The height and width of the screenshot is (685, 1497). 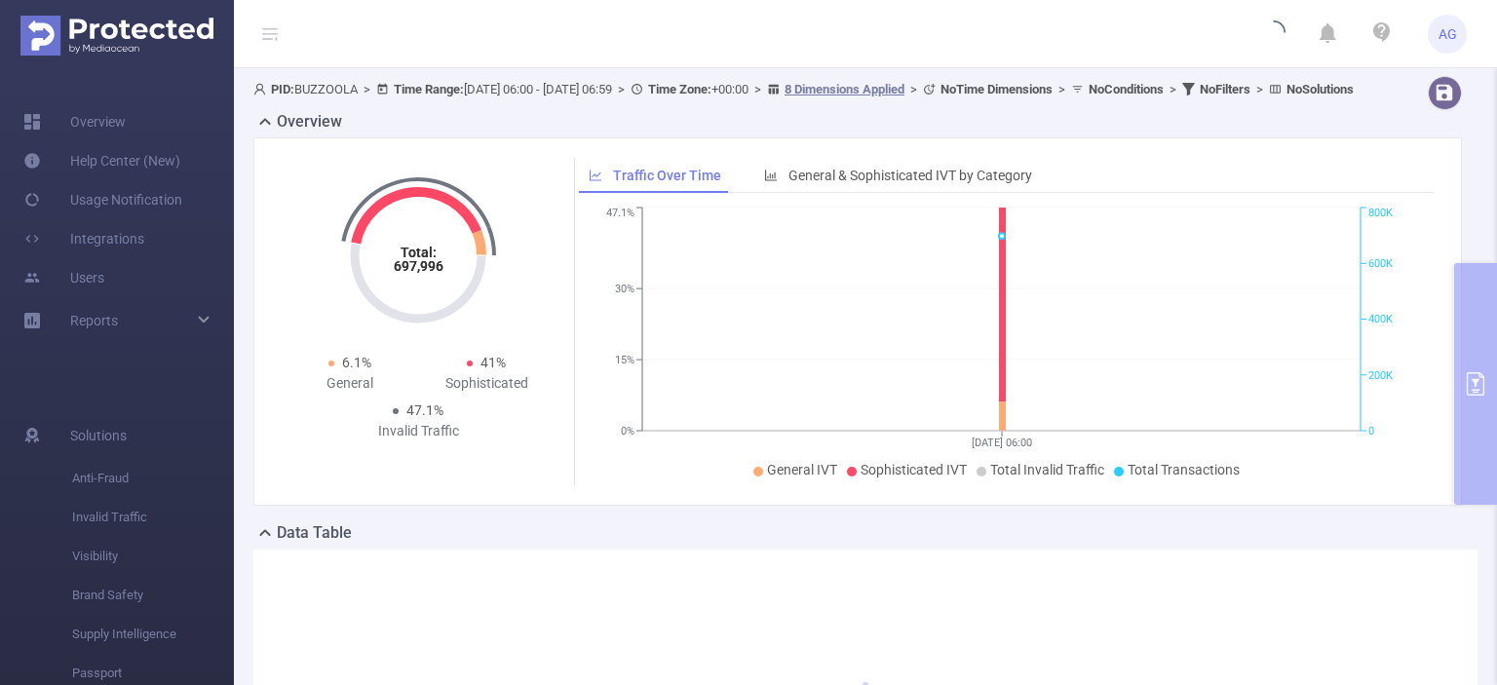 What do you see at coordinates (309, 122) in the screenshot?
I see `h2: Overview` at bounding box center [309, 122].